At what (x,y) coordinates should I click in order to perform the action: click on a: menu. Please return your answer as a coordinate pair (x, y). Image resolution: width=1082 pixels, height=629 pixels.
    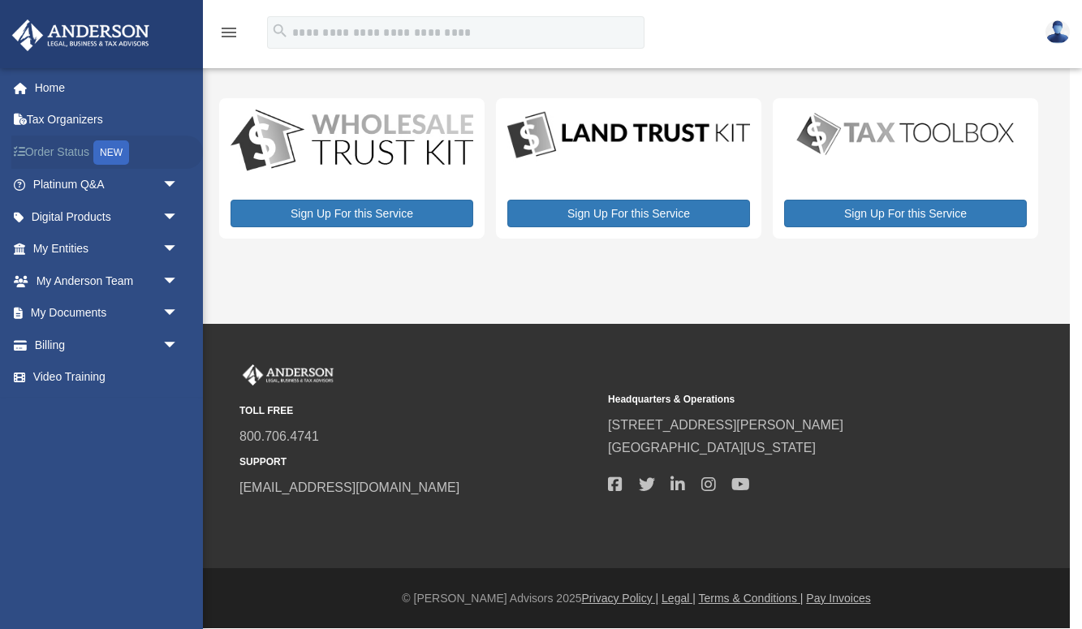
    Looking at the image, I should click on (229, 35).